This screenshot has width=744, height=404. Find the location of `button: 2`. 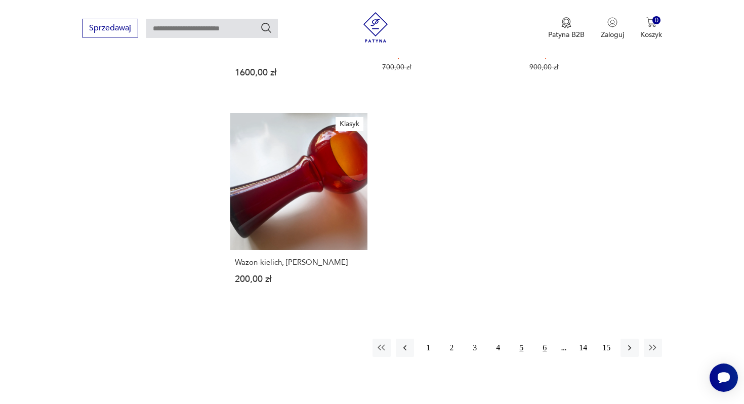

button: 2 is located at coordinates (451, 348).